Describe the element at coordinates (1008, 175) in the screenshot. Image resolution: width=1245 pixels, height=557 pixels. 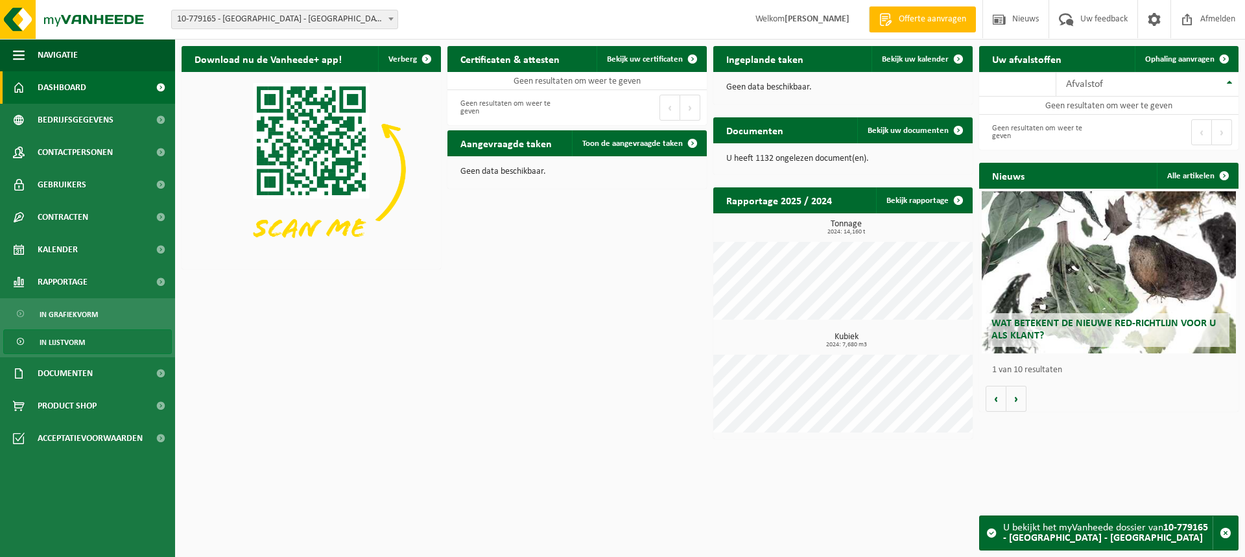
I see `h2: Nieuws` at that location.